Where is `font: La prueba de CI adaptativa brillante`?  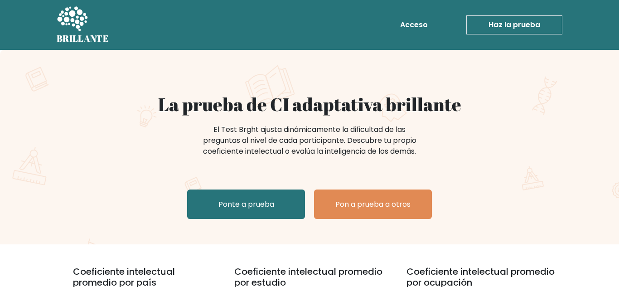
font: La prueba de CI adaptativa brillante is located at coordinates (309, 104).